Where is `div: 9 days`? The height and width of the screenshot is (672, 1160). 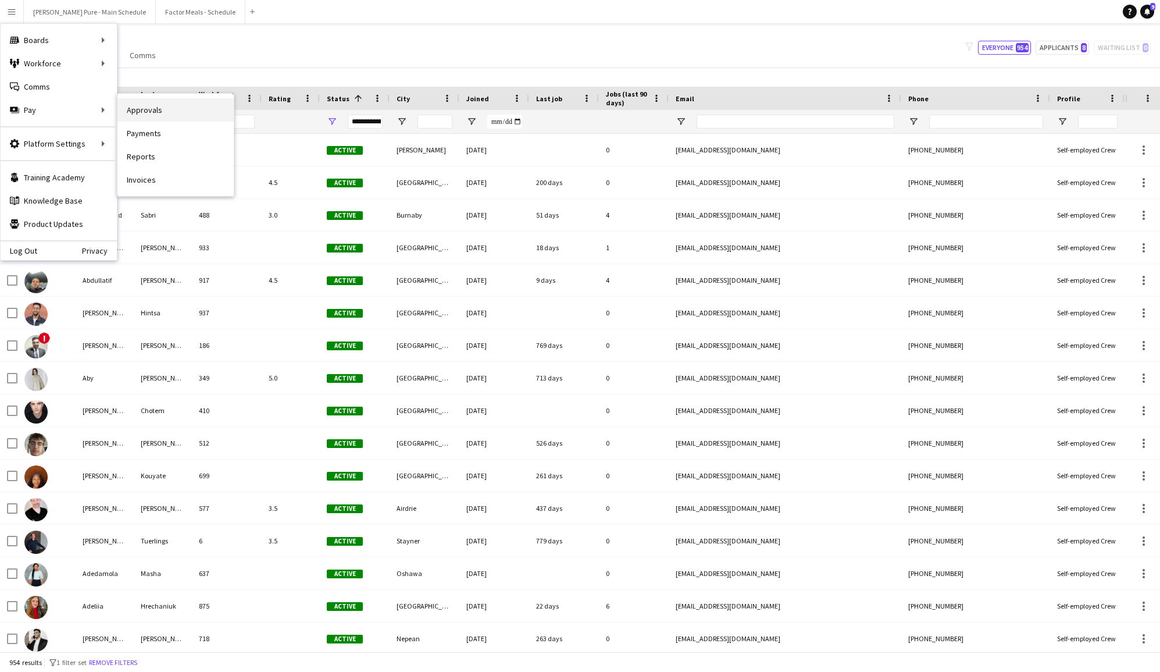 div: 9 days is located at coordinates (564, 280).